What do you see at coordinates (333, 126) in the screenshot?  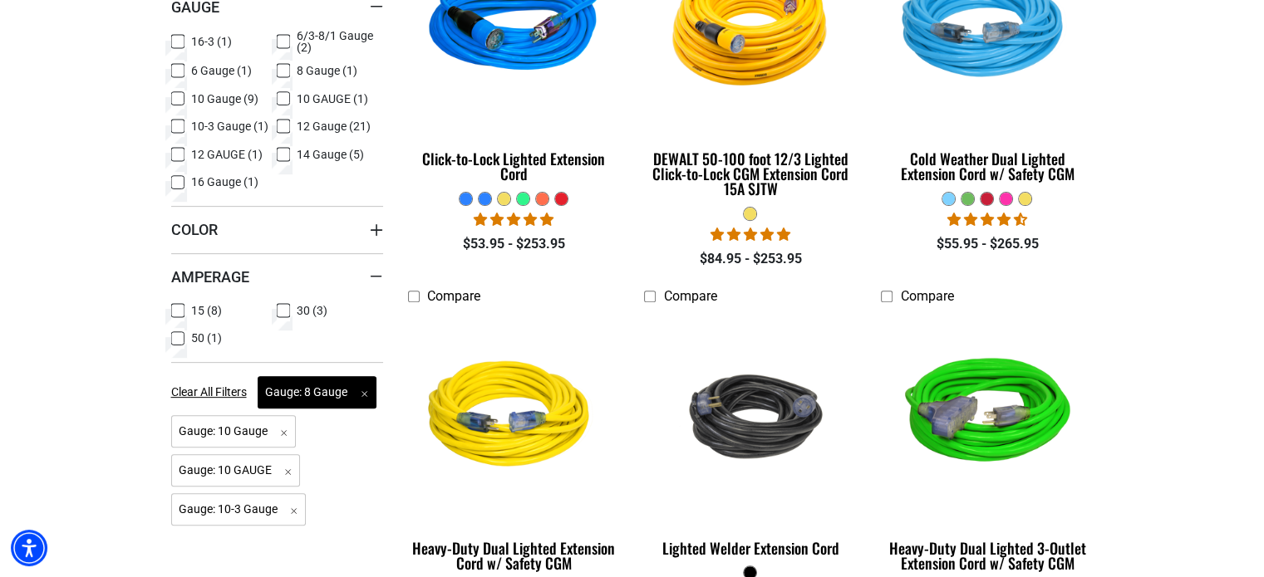 I see `span: 12 Gauge (21)` at bounding box center [333, 126].